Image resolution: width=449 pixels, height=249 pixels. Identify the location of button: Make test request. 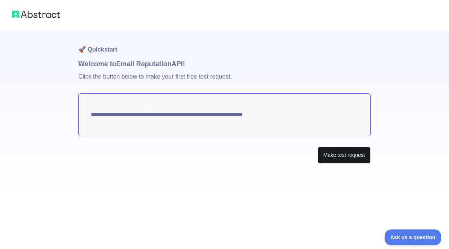
(344, 155).